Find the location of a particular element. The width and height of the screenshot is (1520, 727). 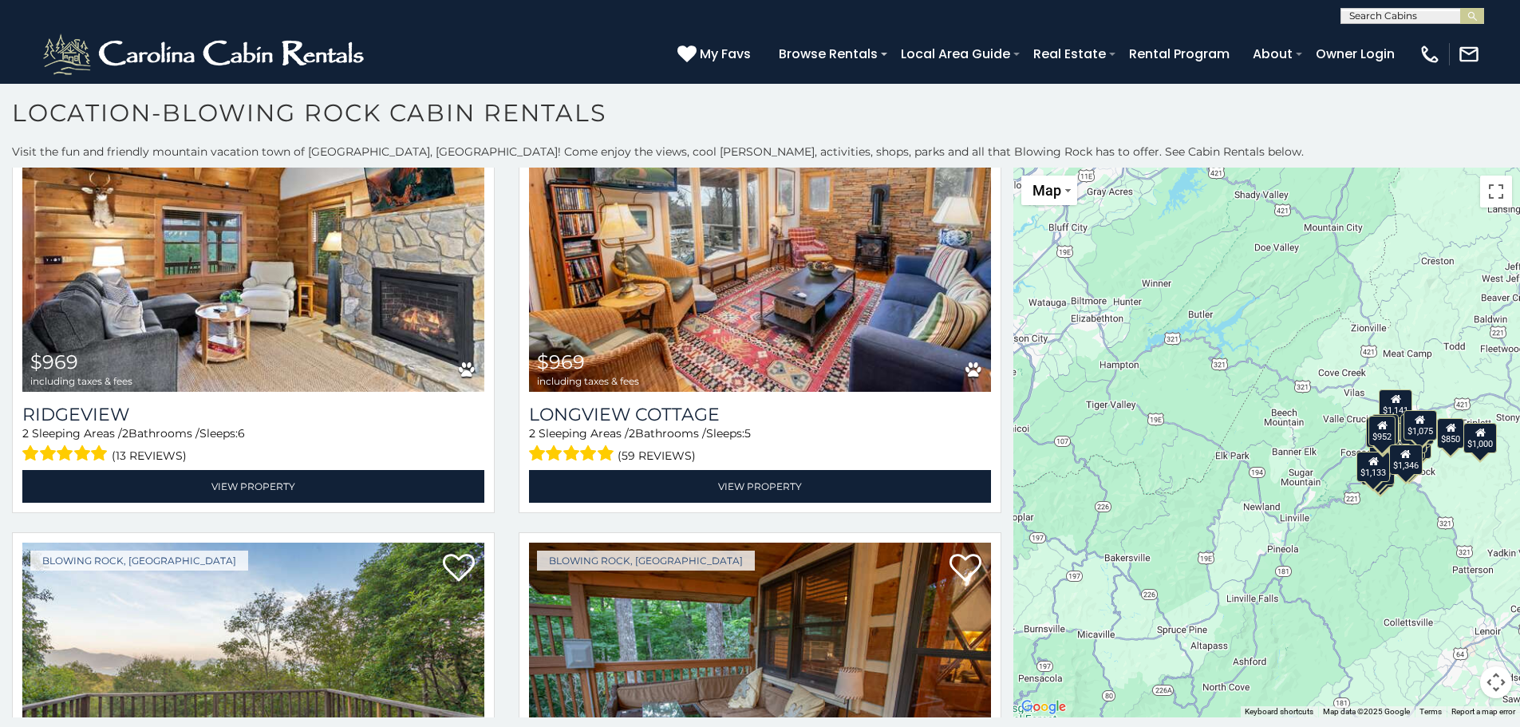

a: Browse Rentals is located at coordinates (828, 53).